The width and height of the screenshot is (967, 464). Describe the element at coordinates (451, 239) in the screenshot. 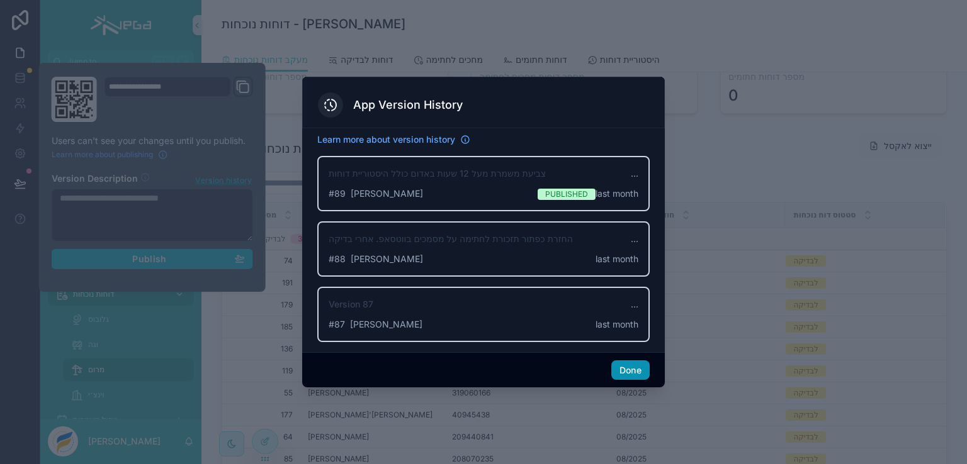

I see `span: החזרת כפתור תזכורת לחתימה על מסמכים בווטסאפ. אחרי בדיקה` at that location.